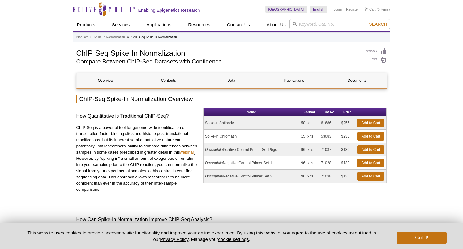 The image size is (463, 249). What do you see at coordinates (348, 123) in the screenshot?
I see `td: $255` at bounding box center [348, 123].